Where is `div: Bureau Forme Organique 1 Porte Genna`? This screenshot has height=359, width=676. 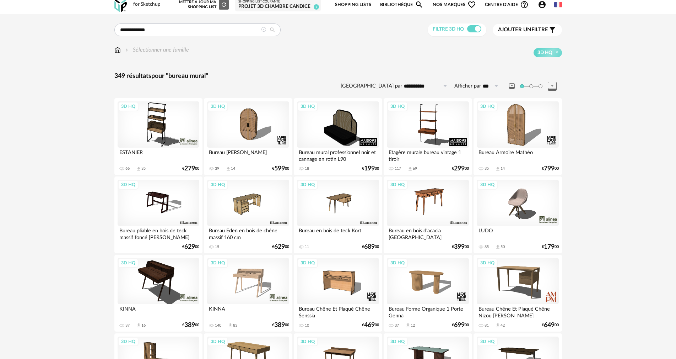
div: Bureau Forme Organique 1 Porte Genna is located at coordinates (428, 311).